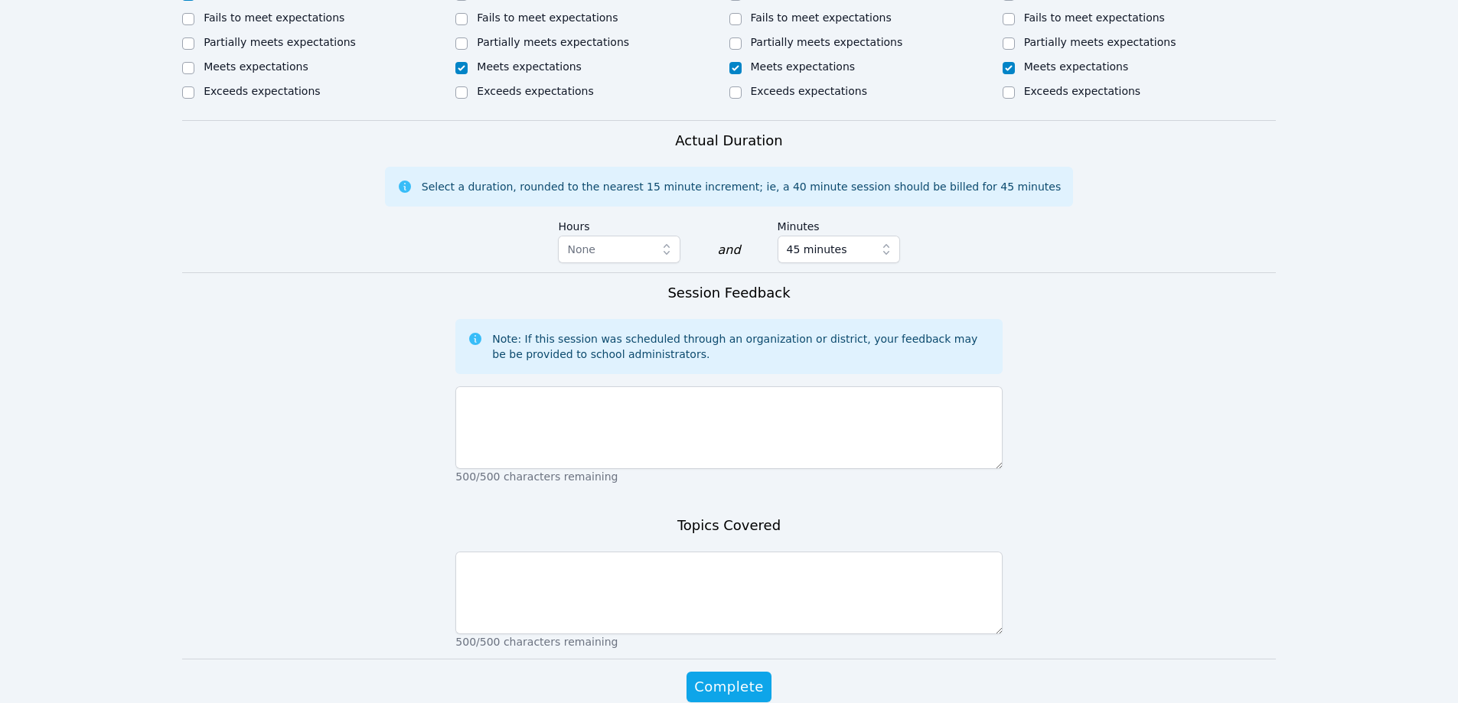 The width and height of the screenshot is (1458, 703). I want to click on button: None, so click(619, 249).